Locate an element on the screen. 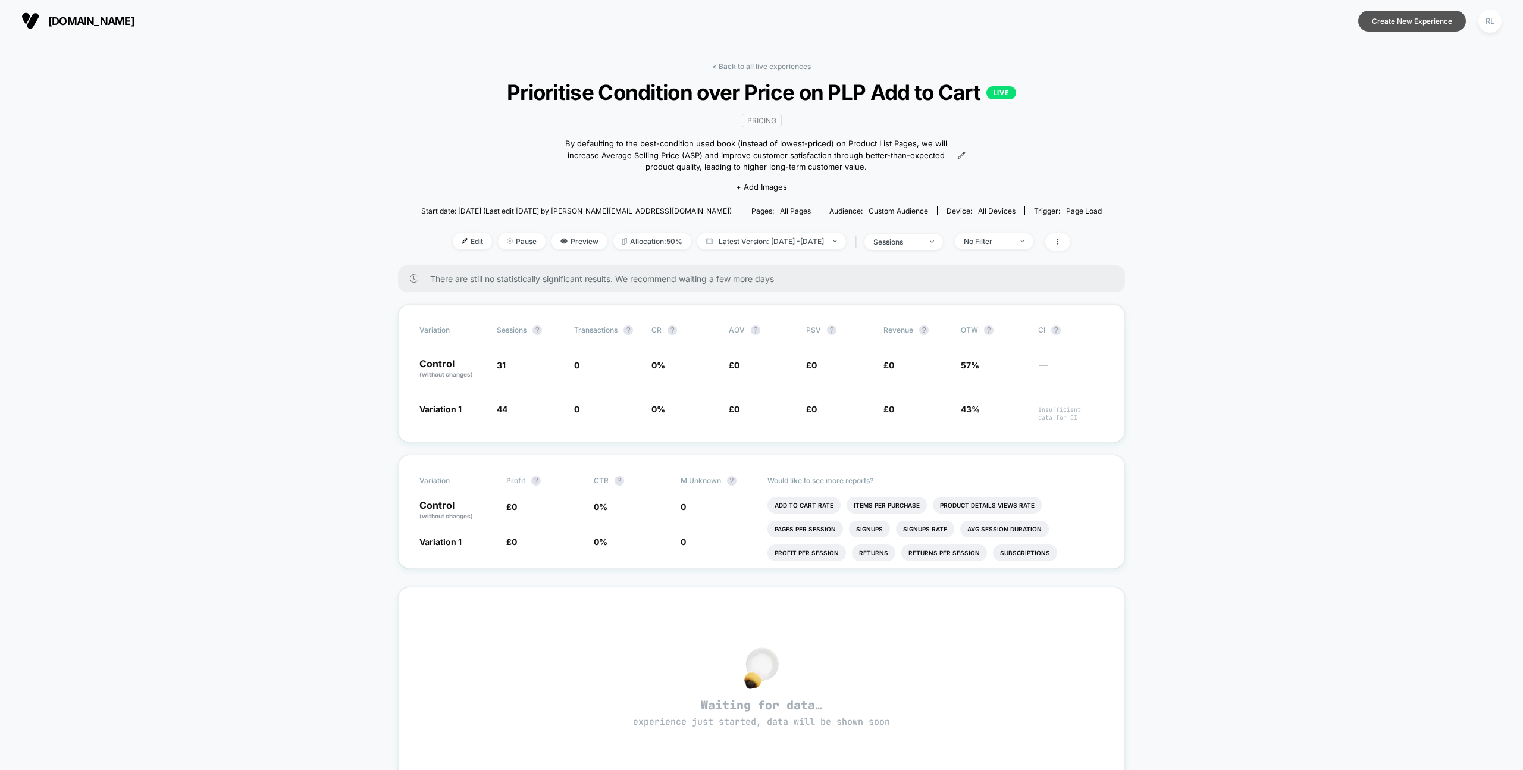  span: PSV is located at coordinates (813, 330).